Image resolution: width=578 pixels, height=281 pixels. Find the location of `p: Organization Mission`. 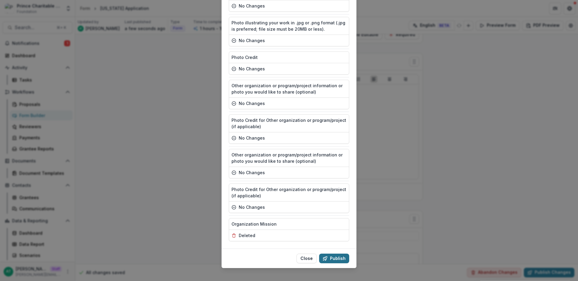

p: Organization Mission is located at coordinates (254, 224).